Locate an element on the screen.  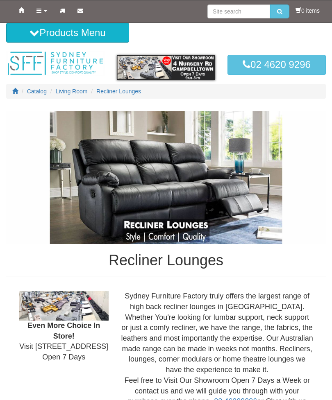
a: Living Room is located at coordinates (72, 91).